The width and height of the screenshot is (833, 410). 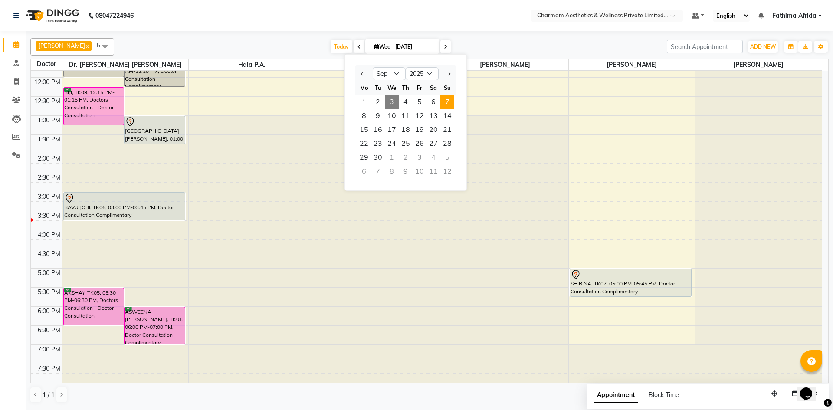 What do you see at coordinates (447, 116) in the screenshot?
I see `span: 14` at bounding box center [447, 116].